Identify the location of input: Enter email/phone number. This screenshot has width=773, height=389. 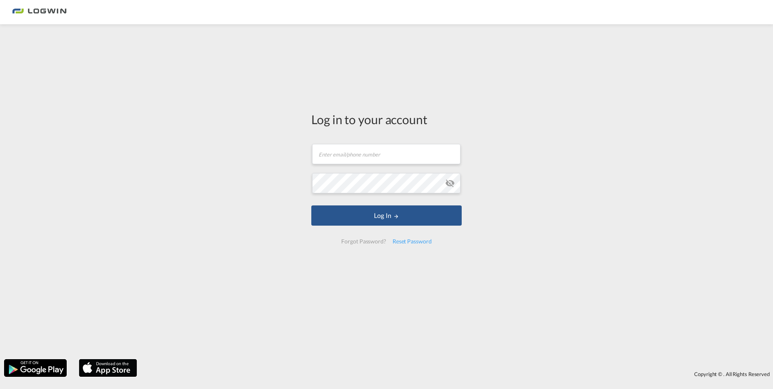
(386, 154).